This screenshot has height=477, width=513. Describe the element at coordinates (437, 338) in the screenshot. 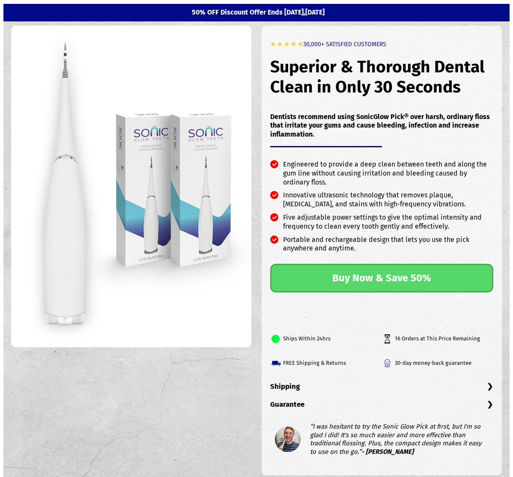

I see `li: 16 Orders at This Price Remaining` at that location.